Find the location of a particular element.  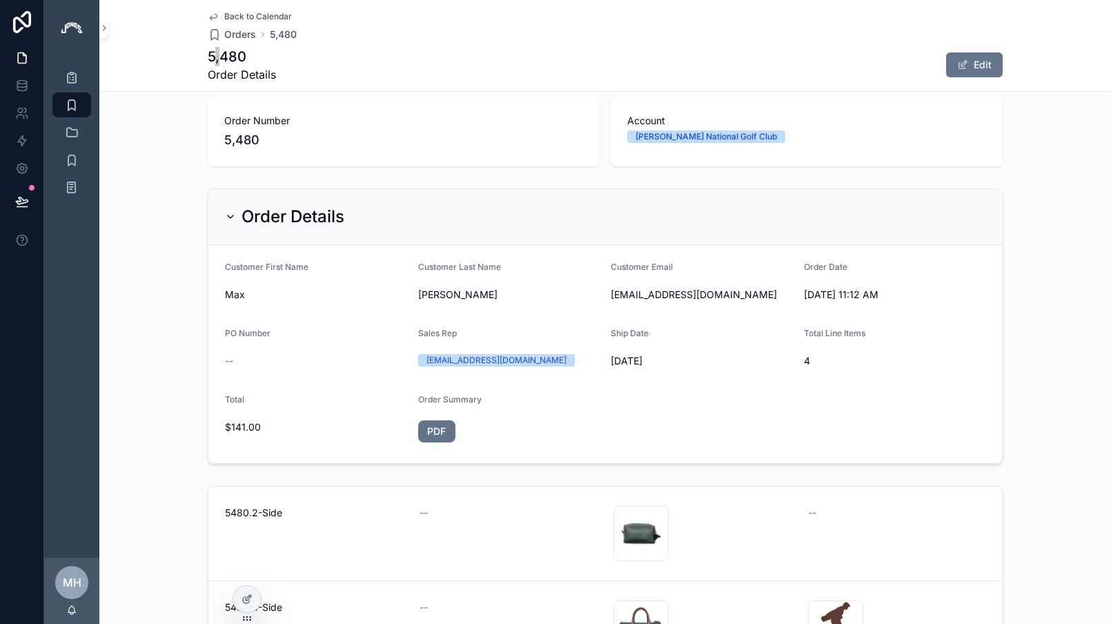

a: 5480.2-Side---- is located at coordinates (605, 533).